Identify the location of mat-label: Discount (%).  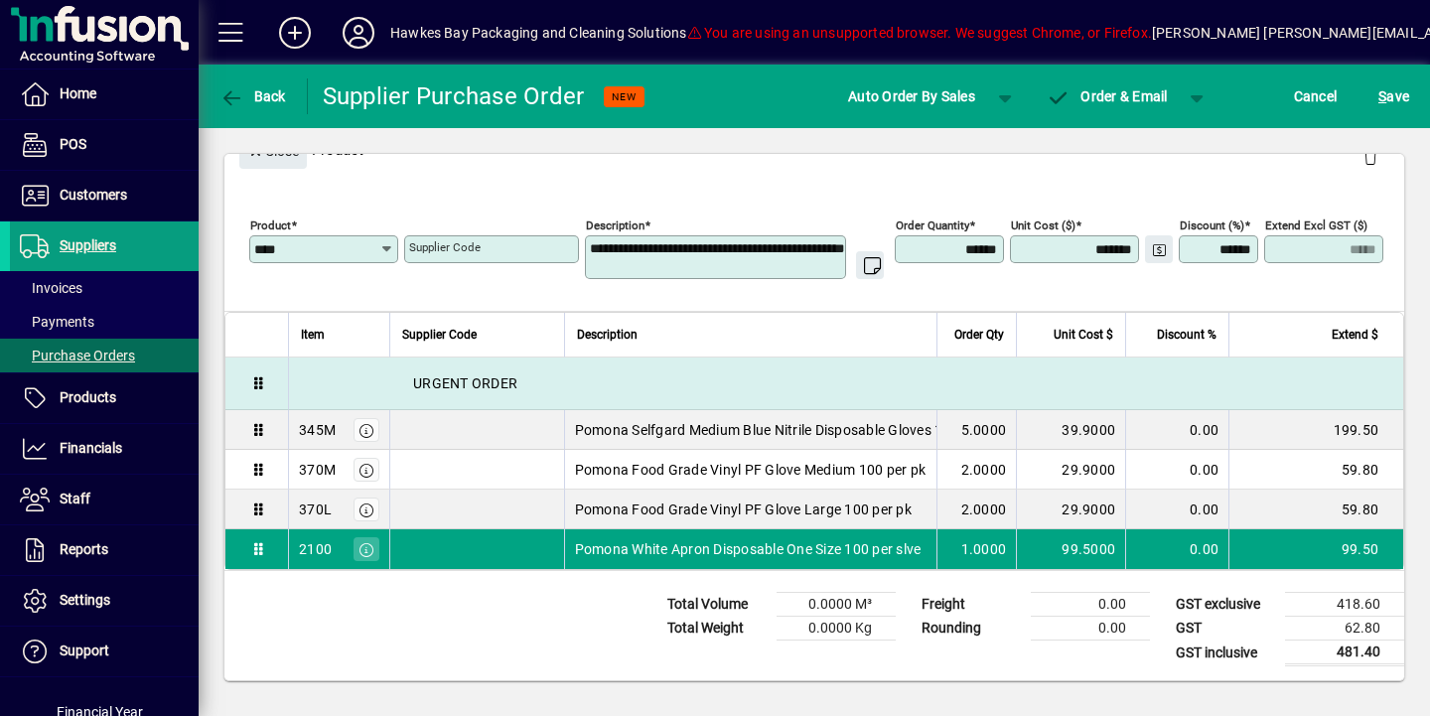
(1212, 225).